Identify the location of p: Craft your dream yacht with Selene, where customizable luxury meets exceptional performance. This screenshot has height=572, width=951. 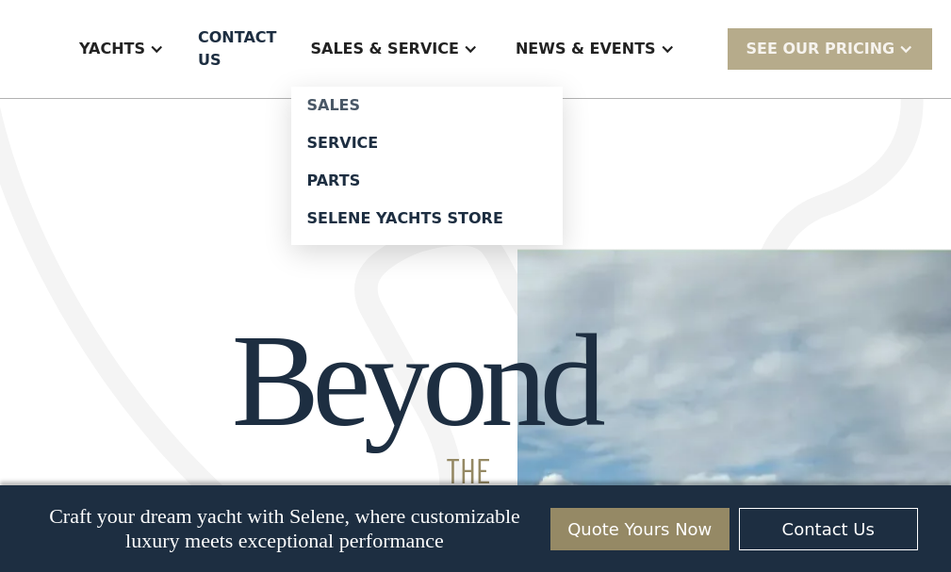
(285, 529).